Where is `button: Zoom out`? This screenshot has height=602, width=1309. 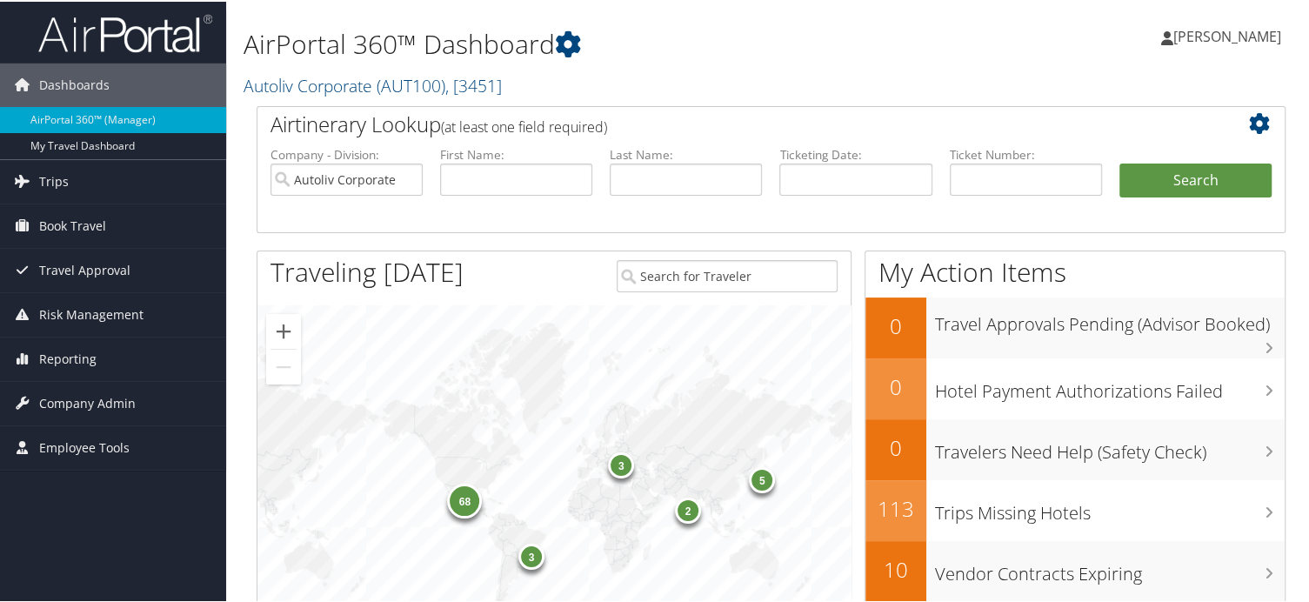 button: Zoom out is located at coordinates (284, 365).